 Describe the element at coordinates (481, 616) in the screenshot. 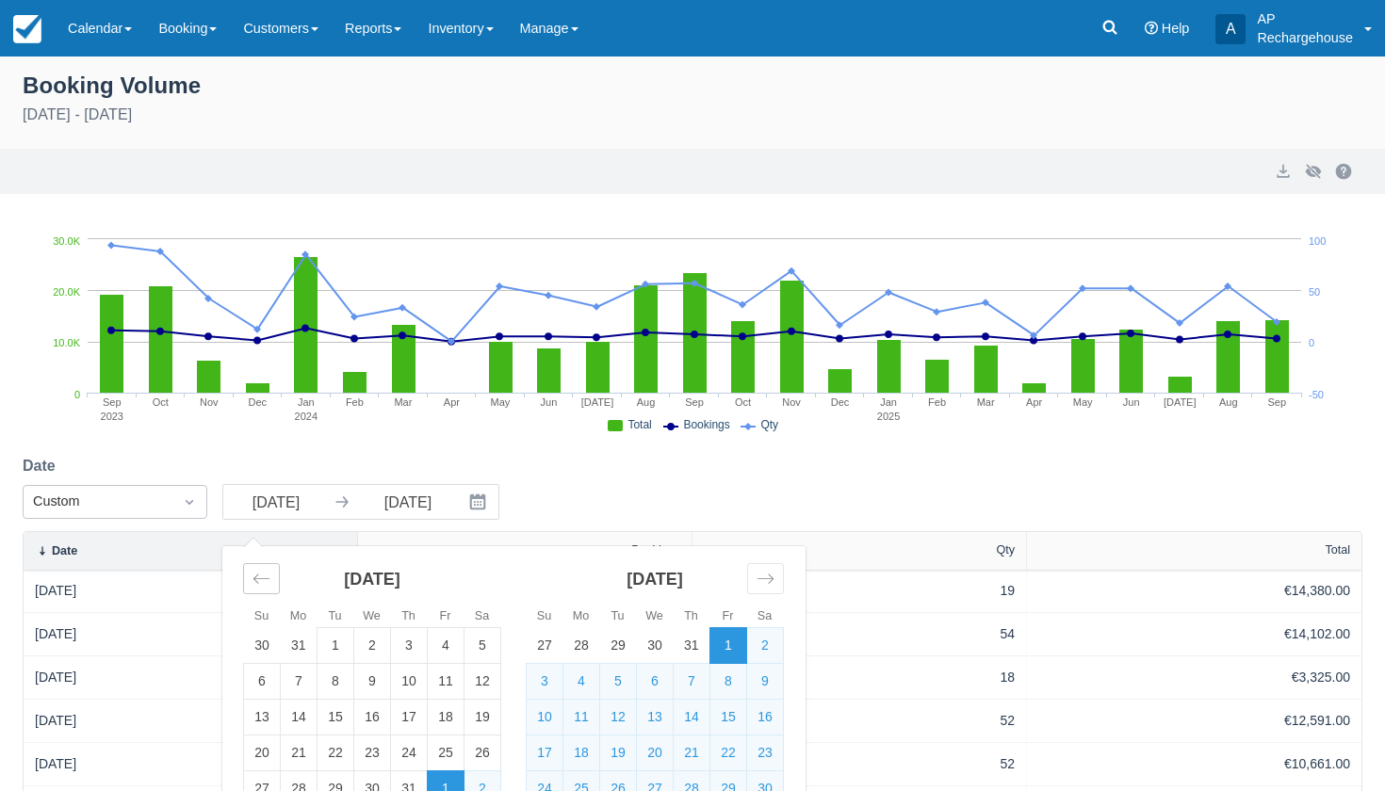

I see `small: Sa` at that location.